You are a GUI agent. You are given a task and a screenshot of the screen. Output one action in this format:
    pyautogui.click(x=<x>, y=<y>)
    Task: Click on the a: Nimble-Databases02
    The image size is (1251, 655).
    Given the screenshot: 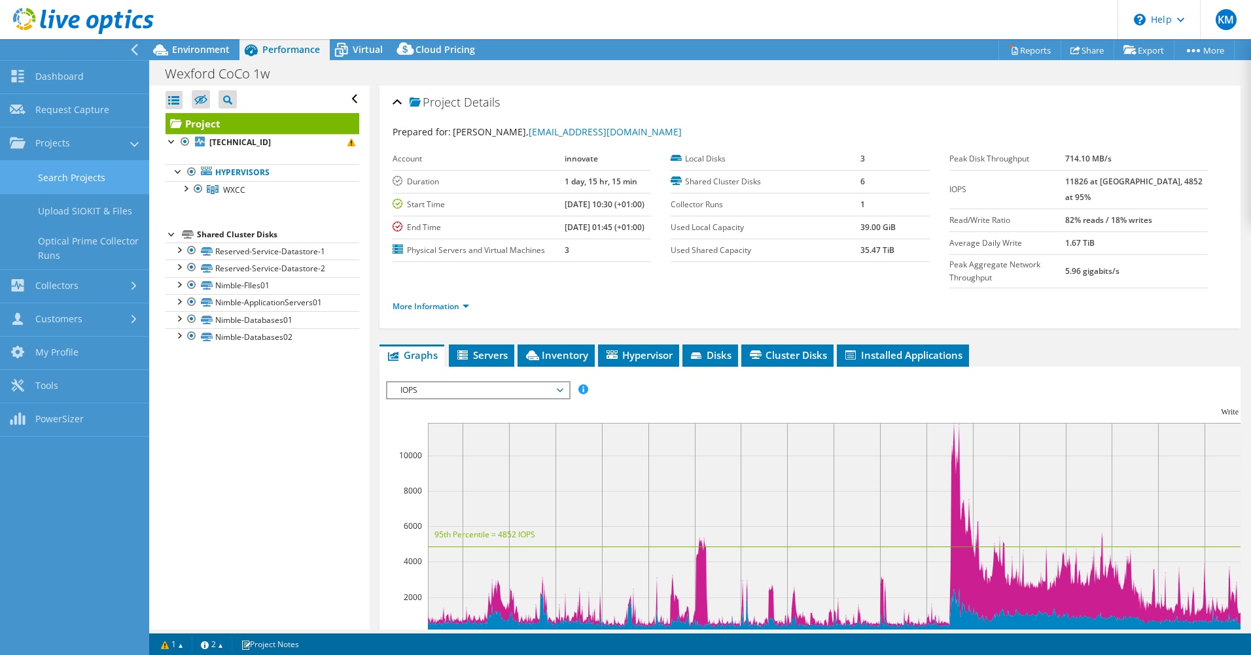 What is the action you would take?
    pyautogui.click(x=262, y=337)
    